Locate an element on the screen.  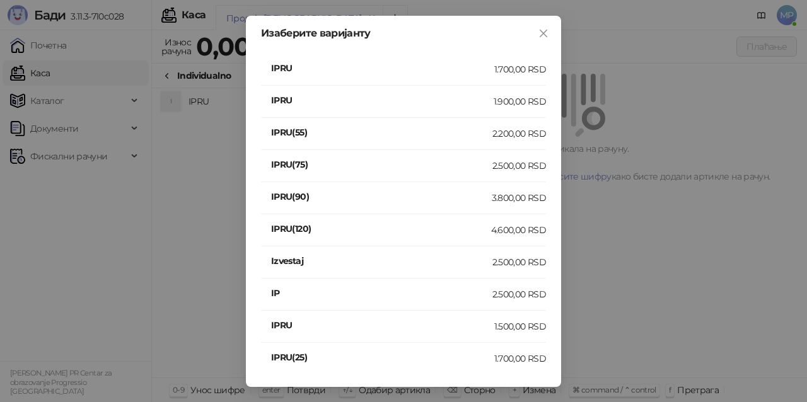
div: Изаберите варијанту is located at coordinates (404, 33).